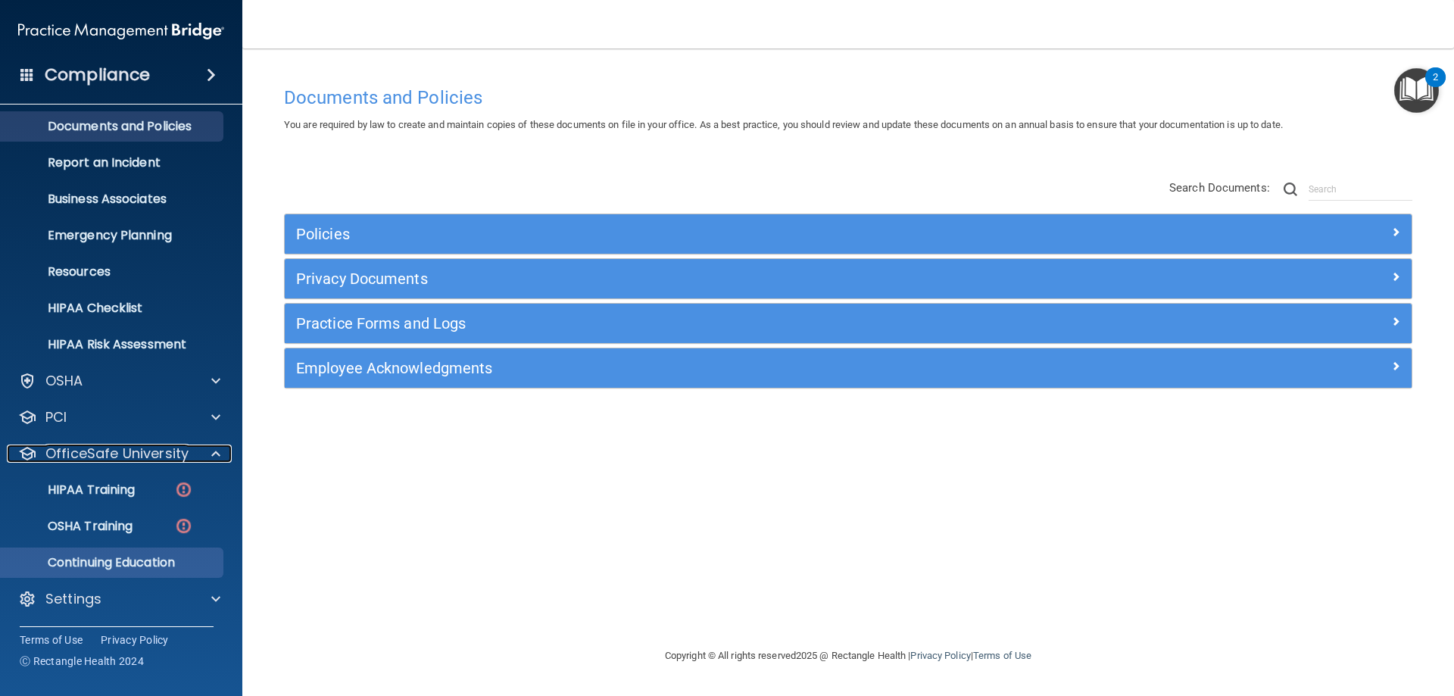  Describe the element at coordinates (707, 323) in the screenshot. I see `h5: Practice Forms and Logs` at that location.